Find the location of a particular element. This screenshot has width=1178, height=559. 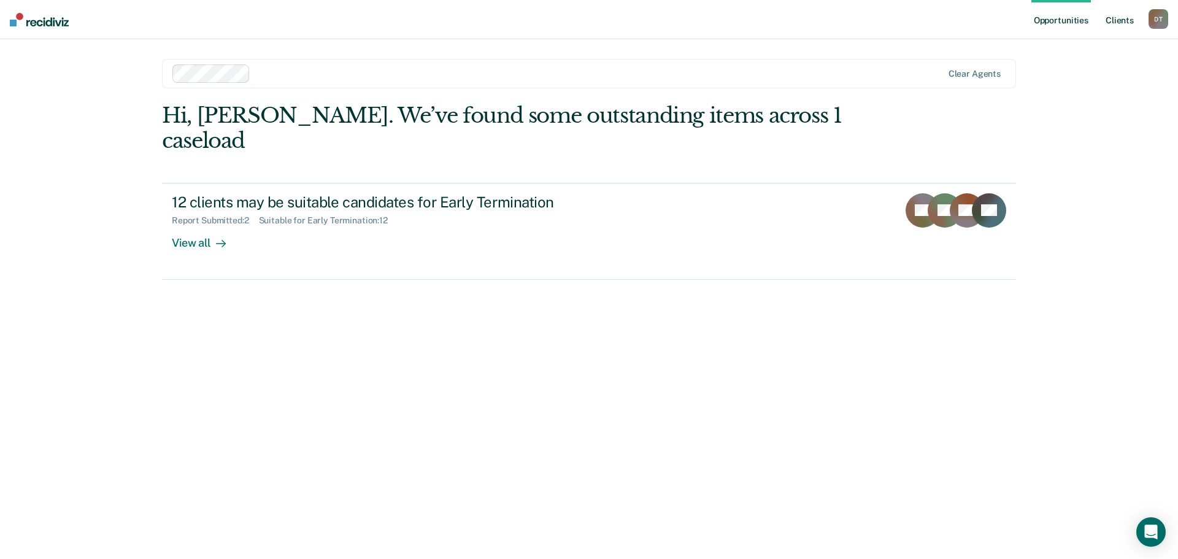

div: Open Intercom Messenger is located at coordinates (1151, 532).